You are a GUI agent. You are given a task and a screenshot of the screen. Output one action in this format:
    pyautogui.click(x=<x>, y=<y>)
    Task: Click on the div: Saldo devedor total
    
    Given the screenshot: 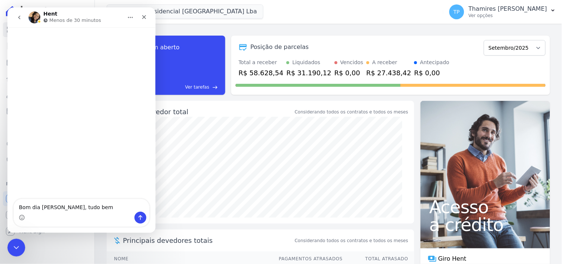 What is the action you would take?
    pyautogui.click(x=208, y=111)
    